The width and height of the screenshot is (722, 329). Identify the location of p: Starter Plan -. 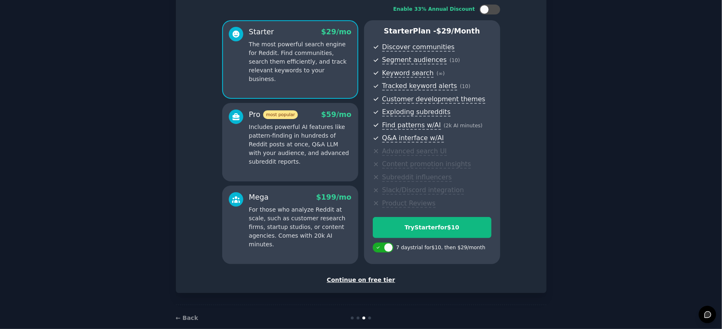
(432, 31).